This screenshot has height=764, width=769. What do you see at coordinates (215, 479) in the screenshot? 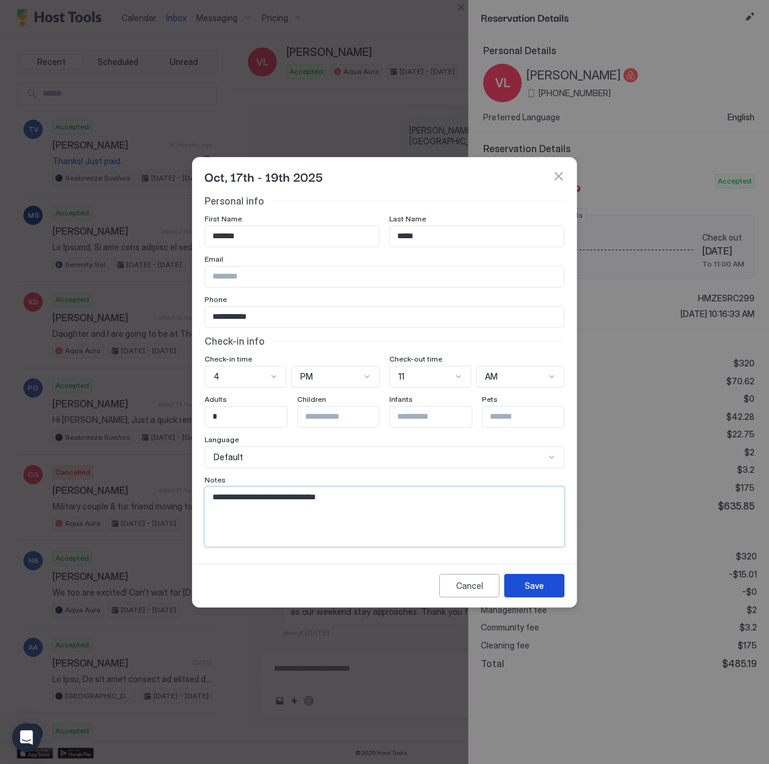
I see `span: Notes` at bounding box center [215, 479].